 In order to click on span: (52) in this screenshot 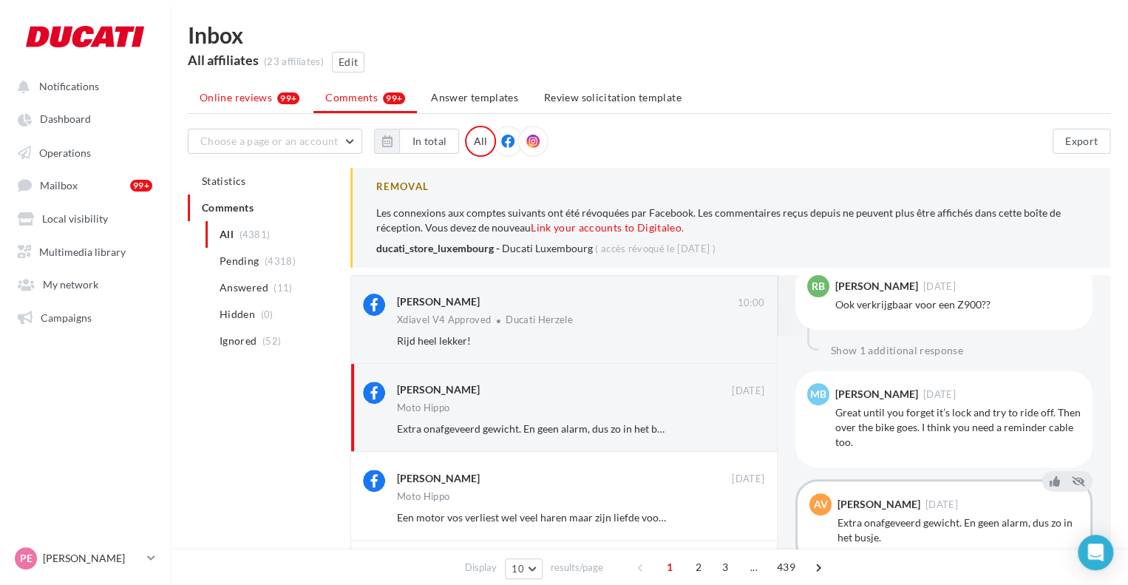, I will do `click(271, 341)`.